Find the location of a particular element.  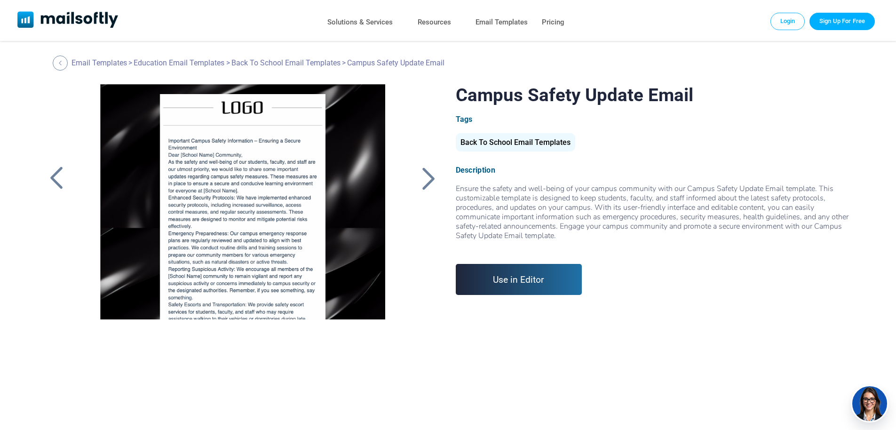

div: Ensure the safety and well-being of your campus community with our Campus Safety Update Email tem... is located at coordinates (653, 217).